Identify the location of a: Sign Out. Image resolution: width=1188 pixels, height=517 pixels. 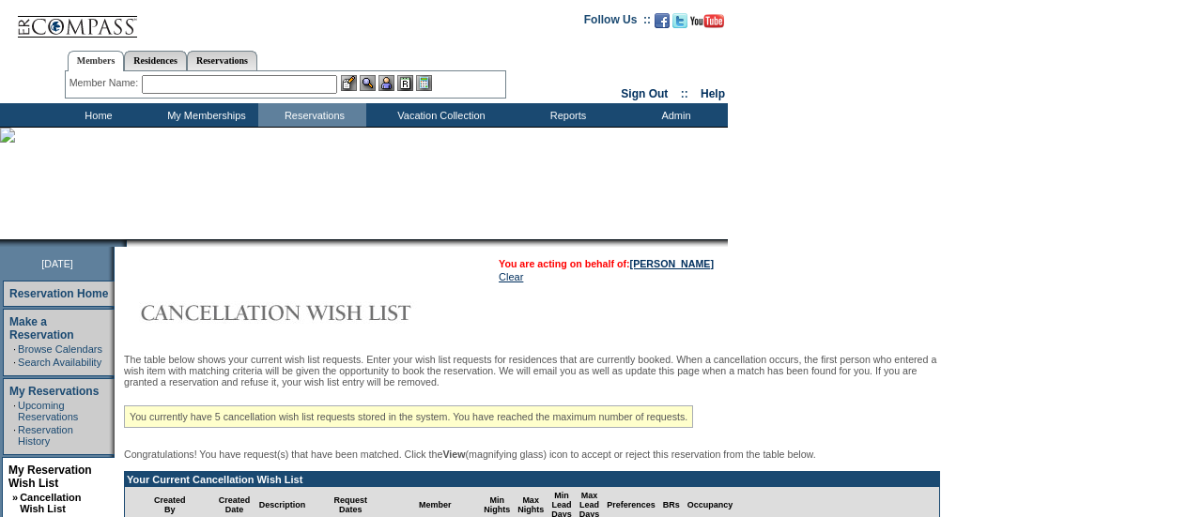
(644, 94).